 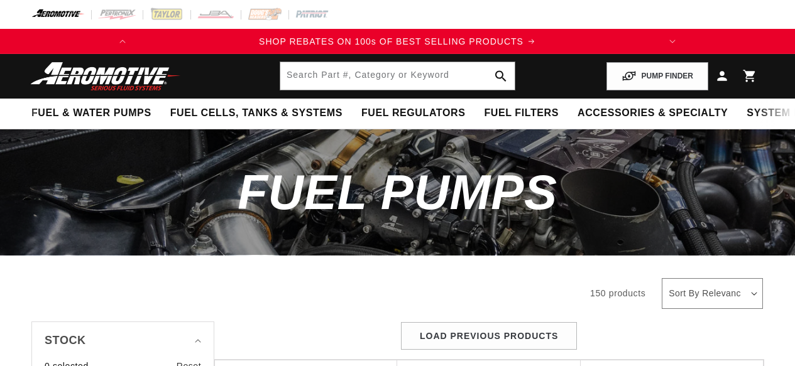 I want to click on summary: Stock (0 selected), so click(x=122, y=340).